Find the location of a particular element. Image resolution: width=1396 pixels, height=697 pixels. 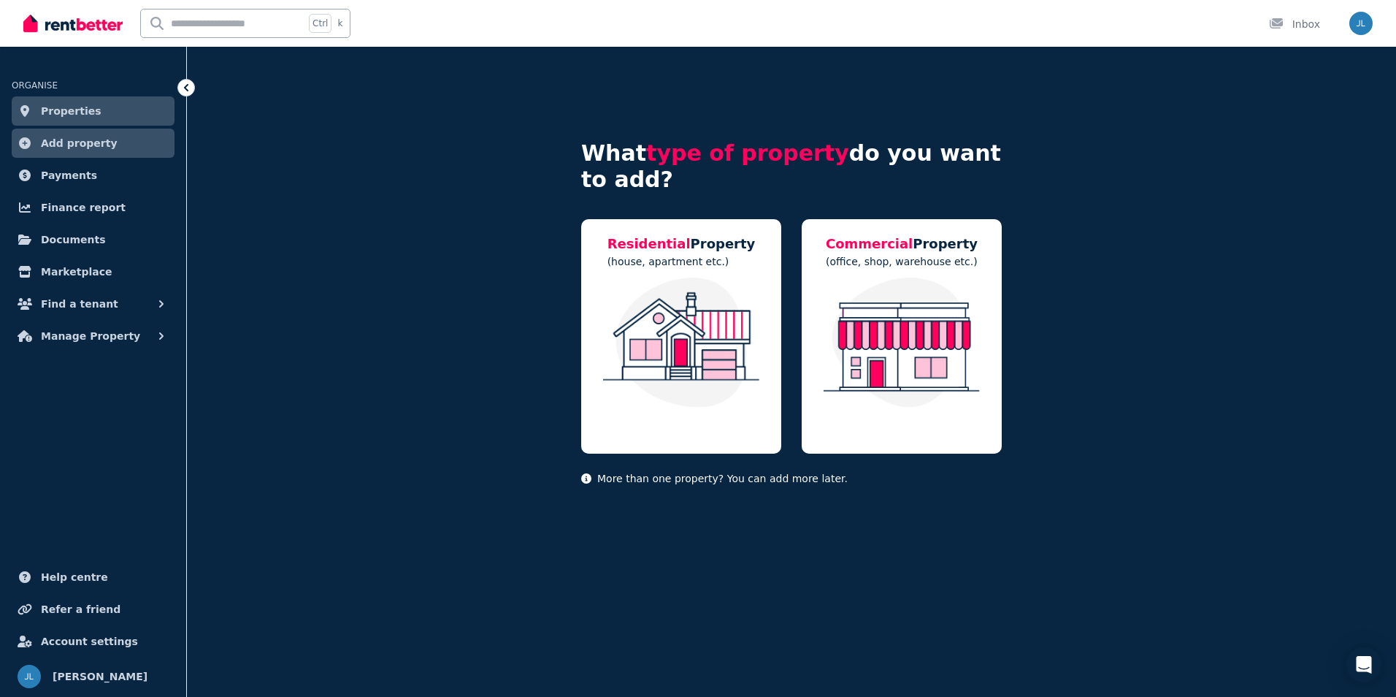

p: (house, apartment etc.) is located at coordinates (681, 261).